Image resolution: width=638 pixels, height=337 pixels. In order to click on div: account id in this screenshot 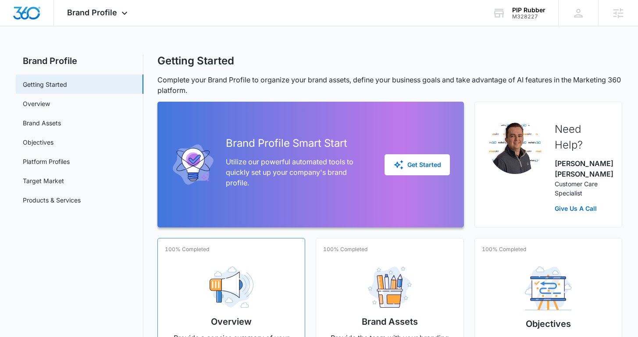, I will do `click(529, 17)`.